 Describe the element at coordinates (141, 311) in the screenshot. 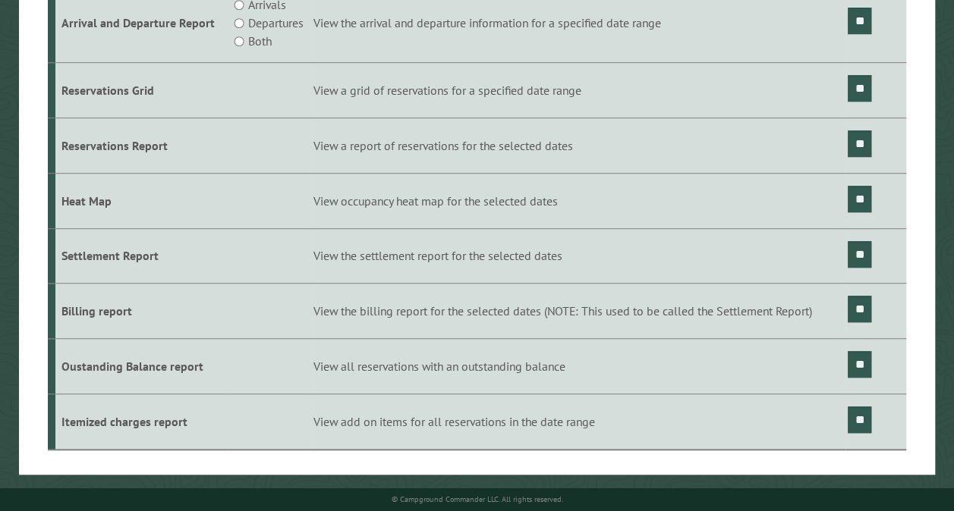

I see `td: Billing report` at that location.